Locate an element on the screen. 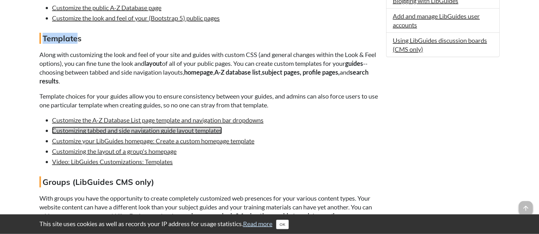 This screenshot has width=539, height=234. a: arrow_upward is located at coordinates (525, 206).